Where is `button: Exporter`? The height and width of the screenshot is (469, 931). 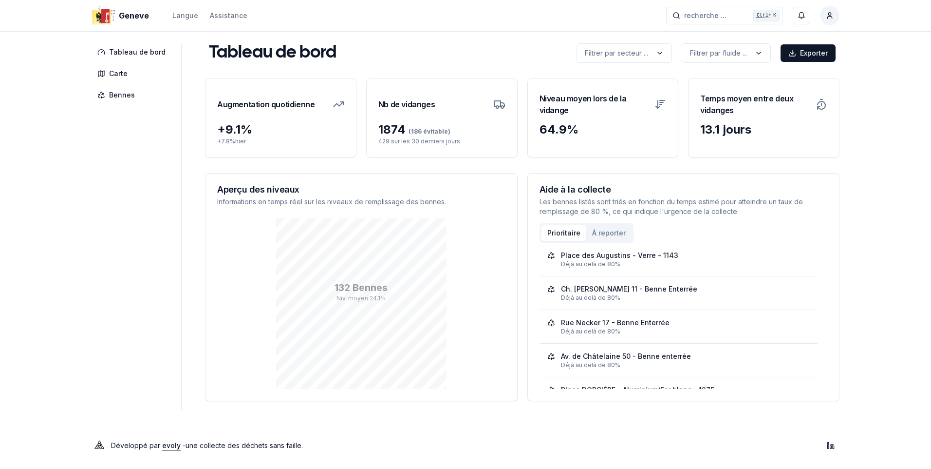 button: Exporter is located at coordinates (808, 53).